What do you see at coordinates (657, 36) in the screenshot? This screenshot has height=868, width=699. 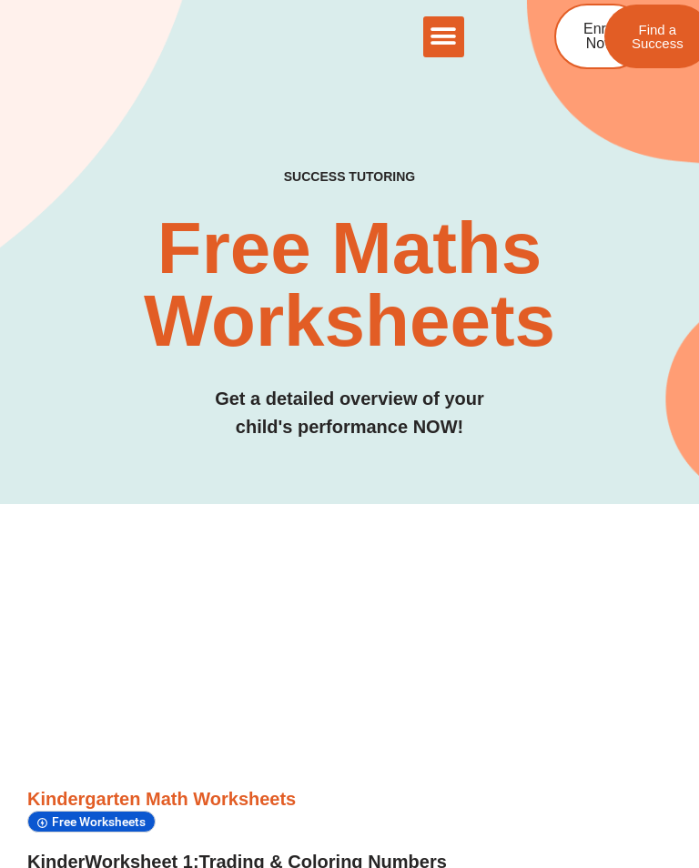 I see `span: Find a Success` at bounding box center [657, 36].